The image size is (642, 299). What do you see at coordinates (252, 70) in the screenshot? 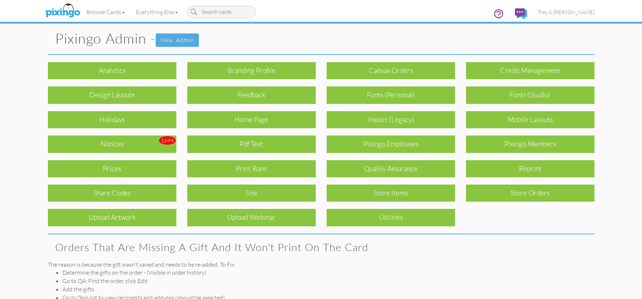
I see `div: Branding profile` at bounding box center [252, 70].